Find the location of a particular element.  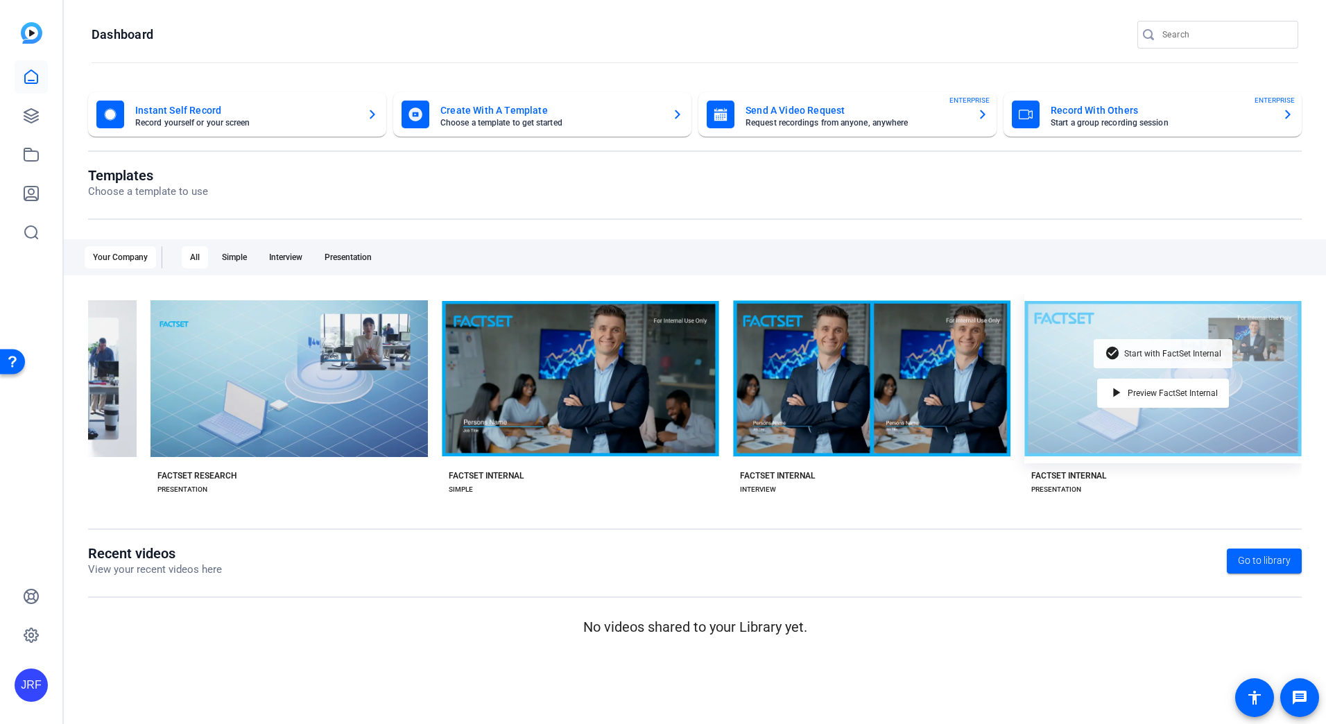

h1: Dashboard is located at coordinates (122, 35).